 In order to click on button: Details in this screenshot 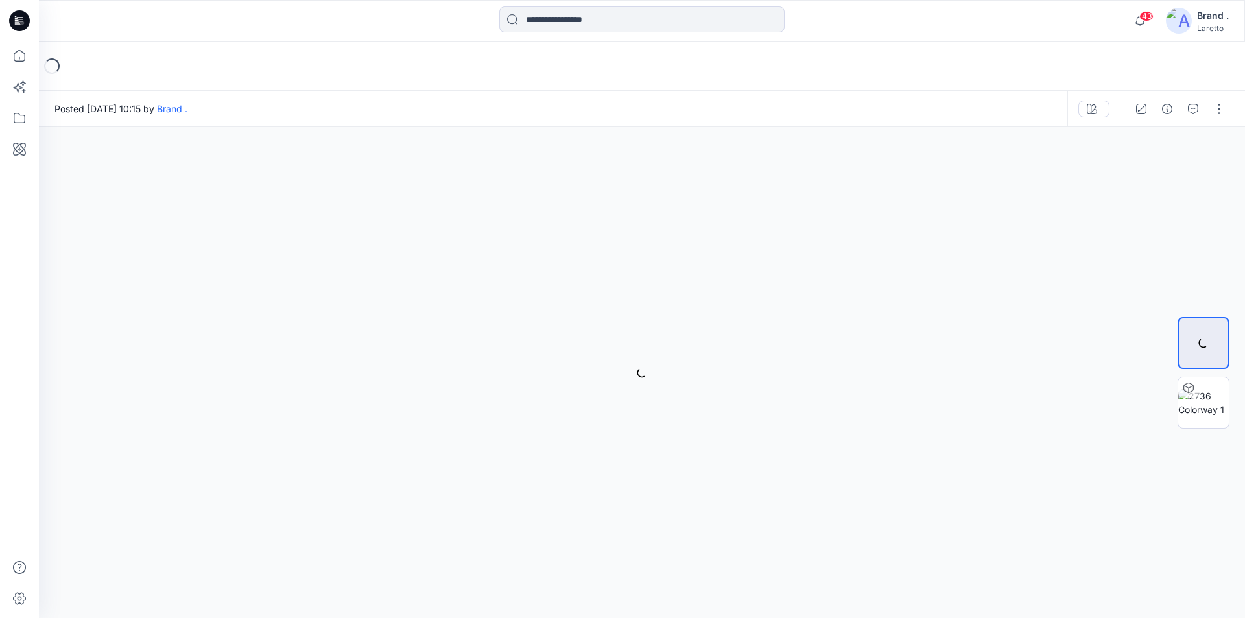, I will do `click(1167, 109)`.